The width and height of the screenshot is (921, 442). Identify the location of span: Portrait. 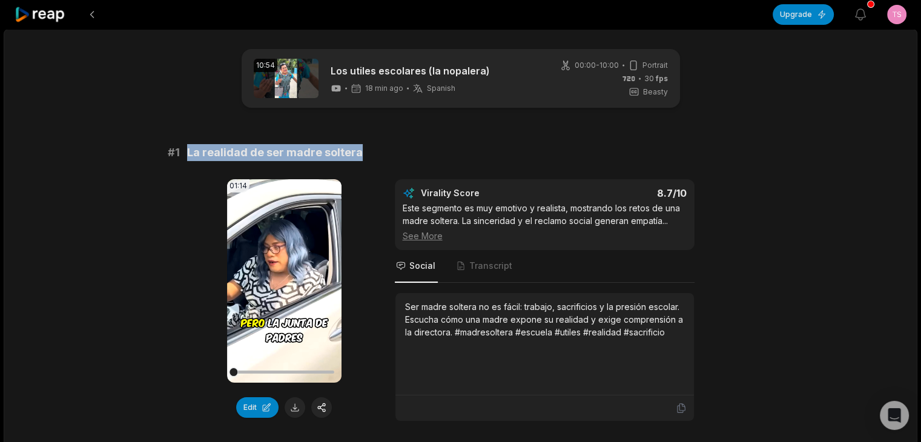
(655, 65).